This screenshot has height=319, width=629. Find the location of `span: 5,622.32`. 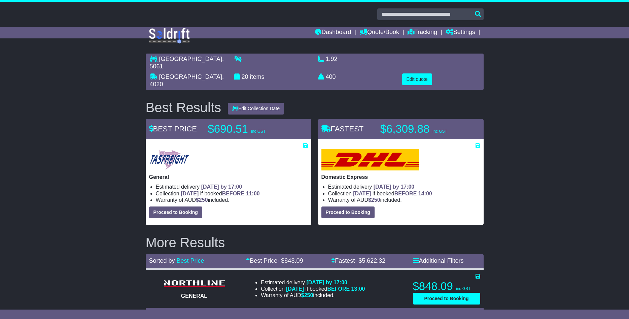

span: 5,622.32 is located at coordinates (374, 261).